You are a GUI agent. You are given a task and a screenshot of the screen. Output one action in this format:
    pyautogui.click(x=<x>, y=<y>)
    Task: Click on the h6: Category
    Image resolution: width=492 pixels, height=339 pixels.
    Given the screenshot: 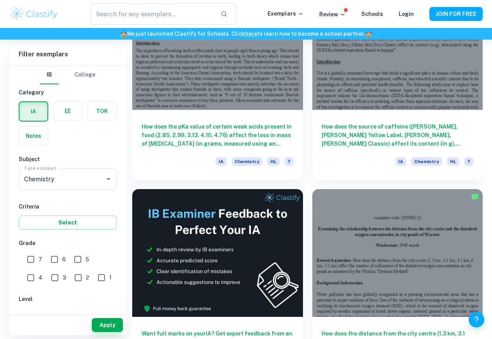 What is the action you would take?
    pyautogui.click(x=68, y=93)
    